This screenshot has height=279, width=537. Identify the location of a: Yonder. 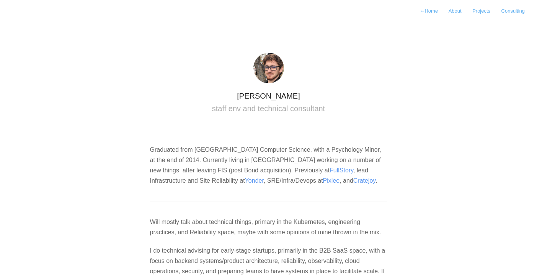
(254, 180).